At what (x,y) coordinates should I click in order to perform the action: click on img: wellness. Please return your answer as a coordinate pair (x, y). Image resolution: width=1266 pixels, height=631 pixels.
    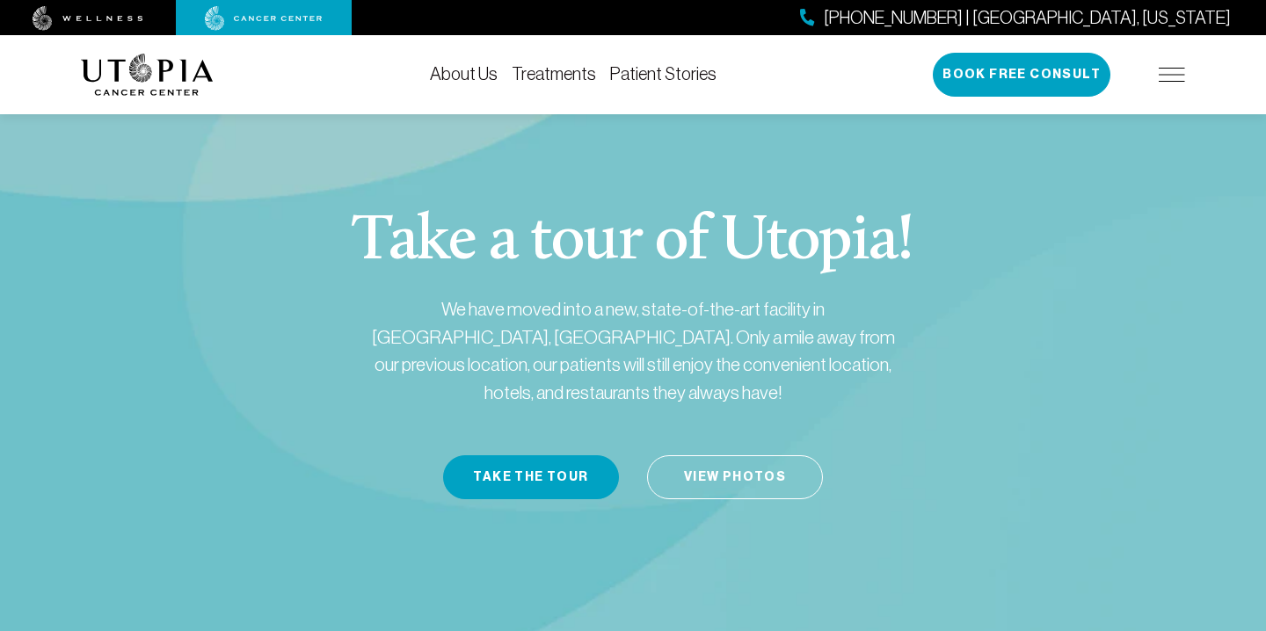
    Looking at the image, I should click on (88, 18).